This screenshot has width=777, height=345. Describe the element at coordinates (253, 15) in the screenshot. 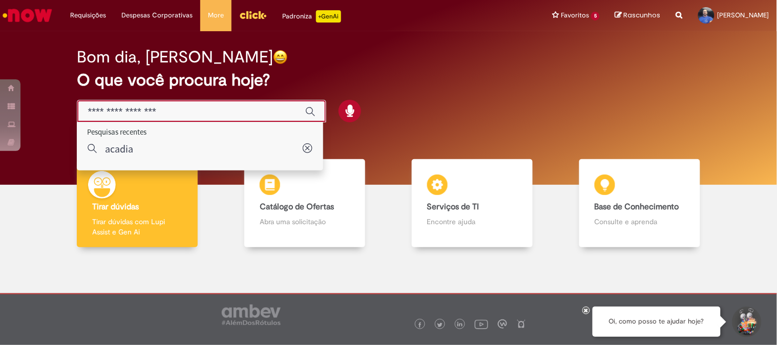

I see `img: click_logo_yellow_360x200.png` at that location.